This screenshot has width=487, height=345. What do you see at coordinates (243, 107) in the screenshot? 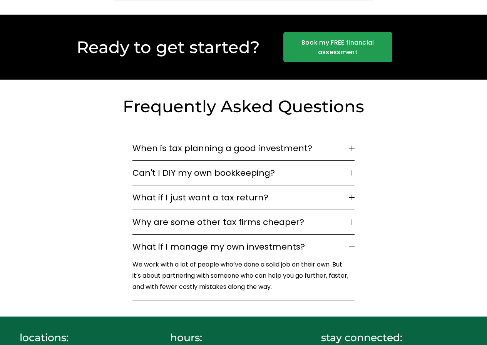
I see `h2: Frequently Asked Questions` at bounding box center [243, 107].